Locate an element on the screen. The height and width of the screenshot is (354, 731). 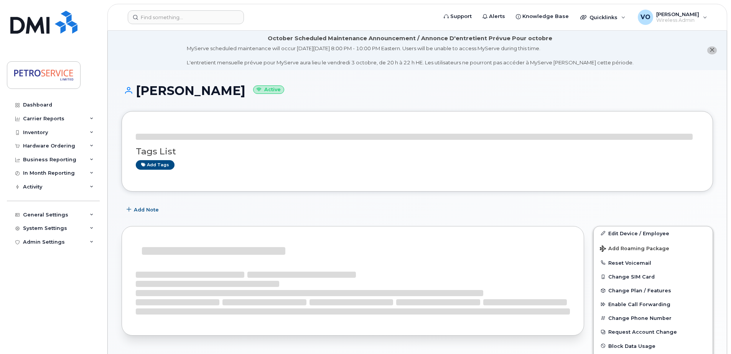
span: Add Note is located at coordinates (146, 210).